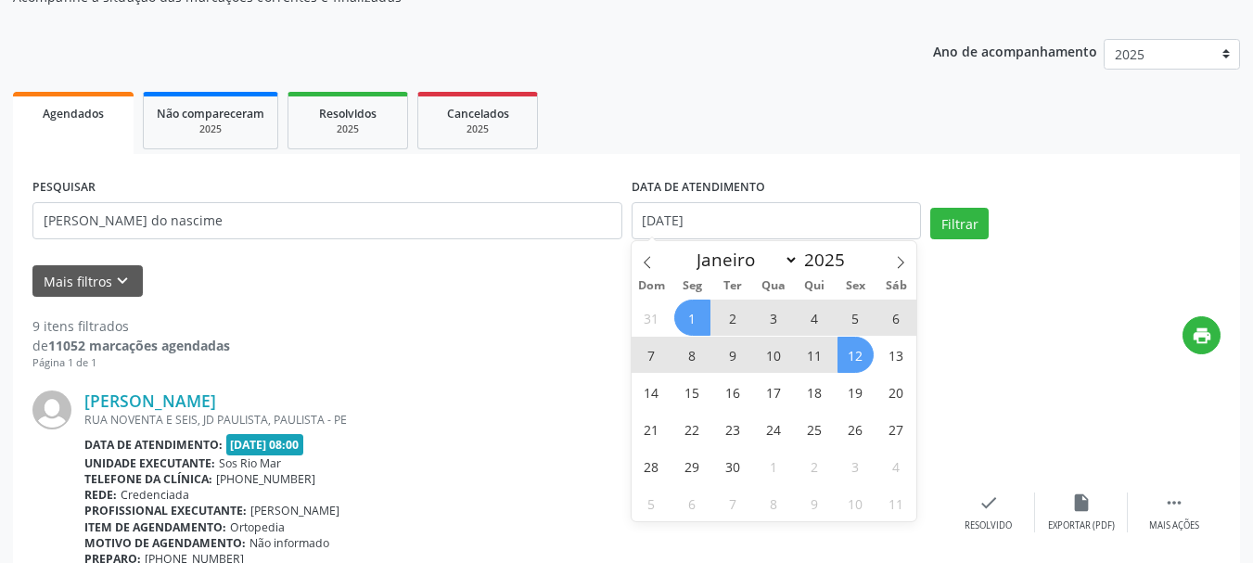 The height and width of the screenshot is (563, 1253). I want to click on b: Rede:, so click(100, 494).